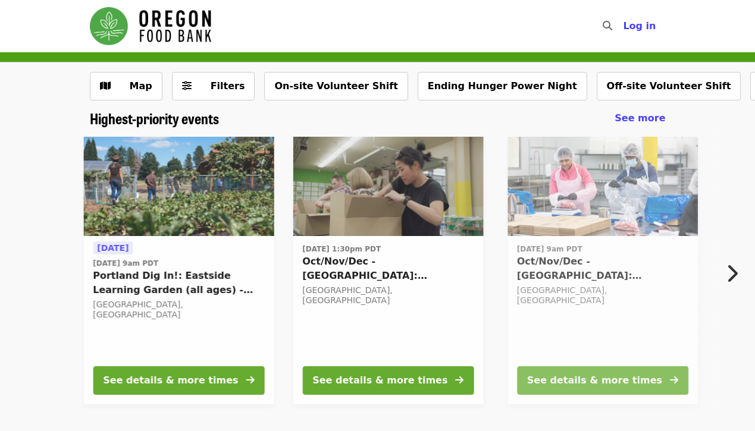  Describe the element at coordinates (639, 26) in the screenshot. I see `button: Log in` at that location.